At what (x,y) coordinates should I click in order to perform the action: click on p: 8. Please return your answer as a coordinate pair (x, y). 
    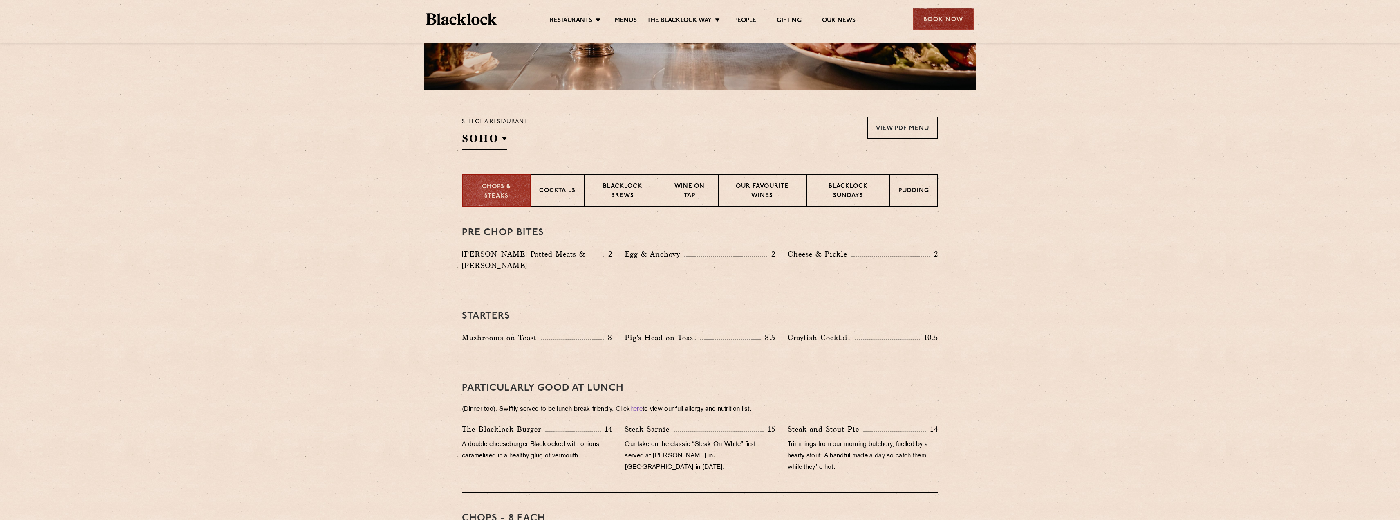
    Looking at the image, I should click on (608, 337).